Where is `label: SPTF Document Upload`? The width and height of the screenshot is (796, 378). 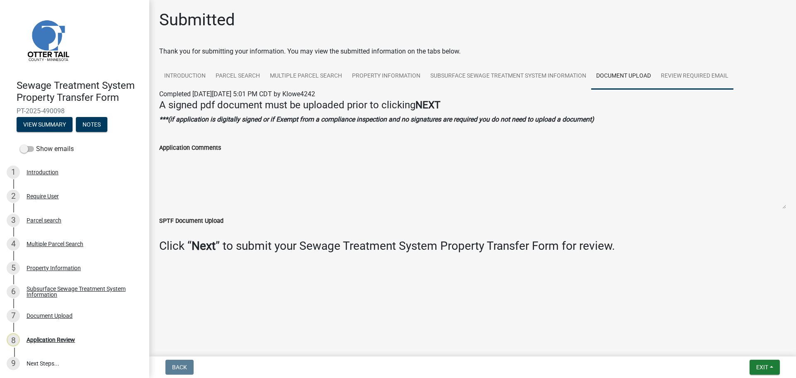
label: SPTF Document Upload is located at coordinates (191, 221).